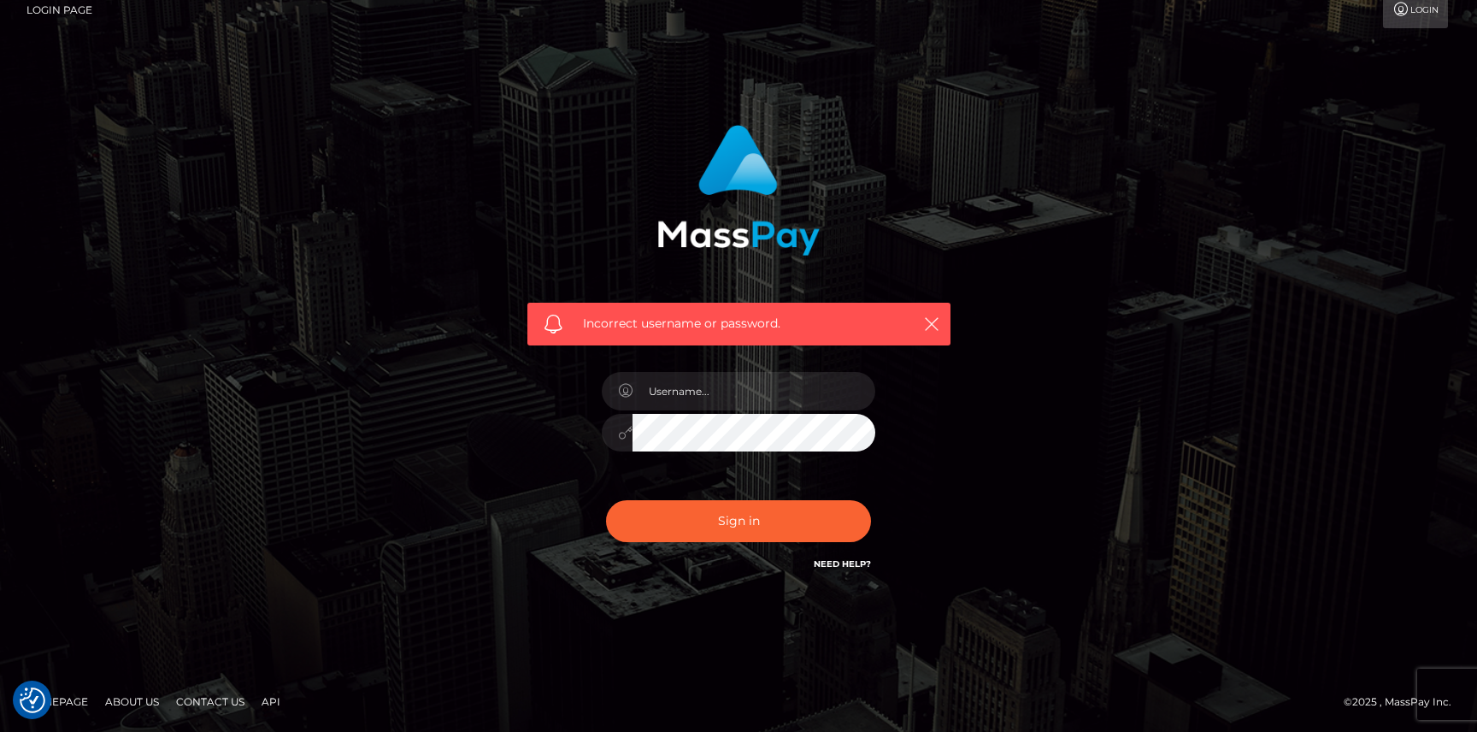  I want to click on button: Sign in, so click(739, 521).